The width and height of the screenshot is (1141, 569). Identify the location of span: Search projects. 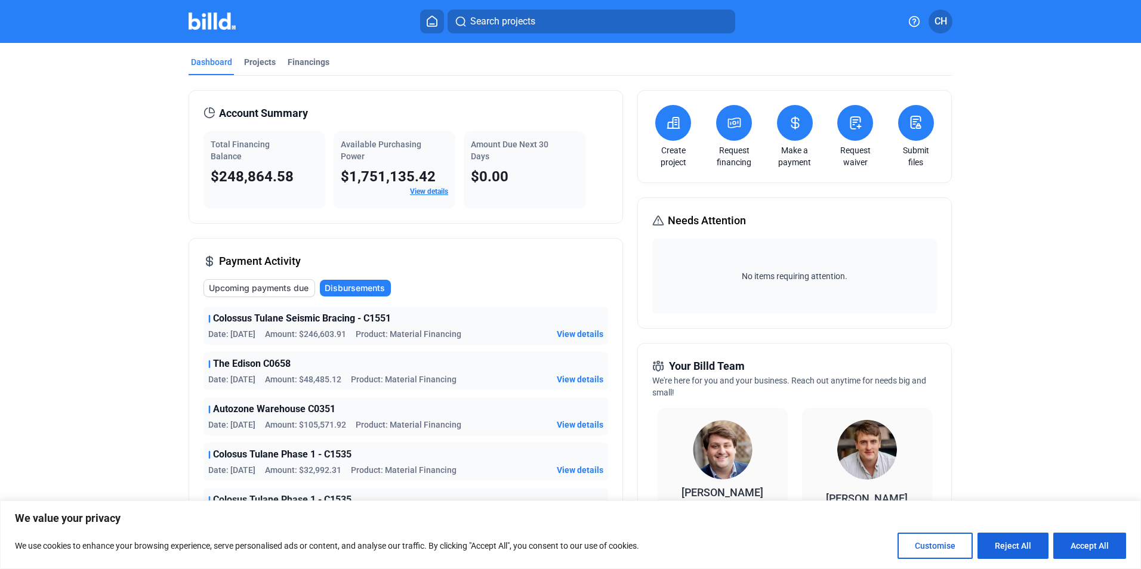
(502, 21).